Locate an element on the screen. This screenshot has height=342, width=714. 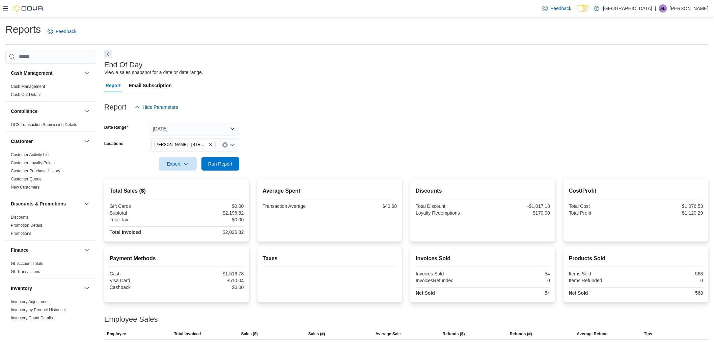
h2: Payment Methods is located at coordinates (177, 258).